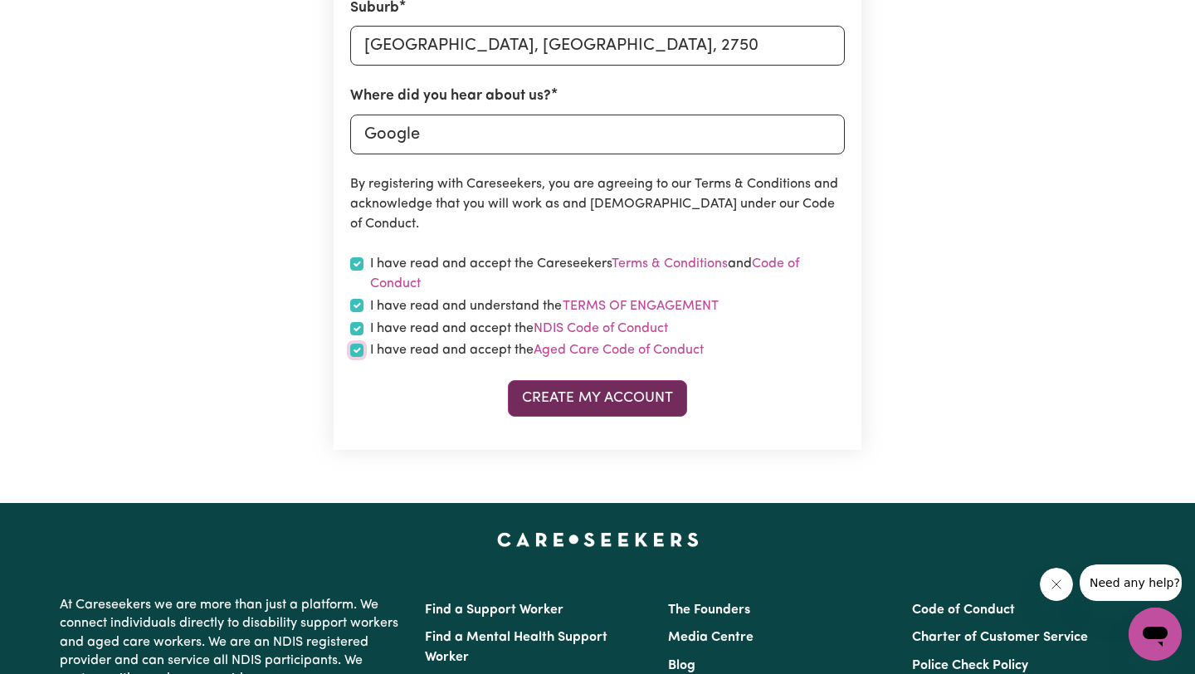 The width and height of the screenshot is (1195, 674). What do you see at coordinates (710, 637) in the screenshot?
I see `a: Media Centre` at bounding box center [710, 637].